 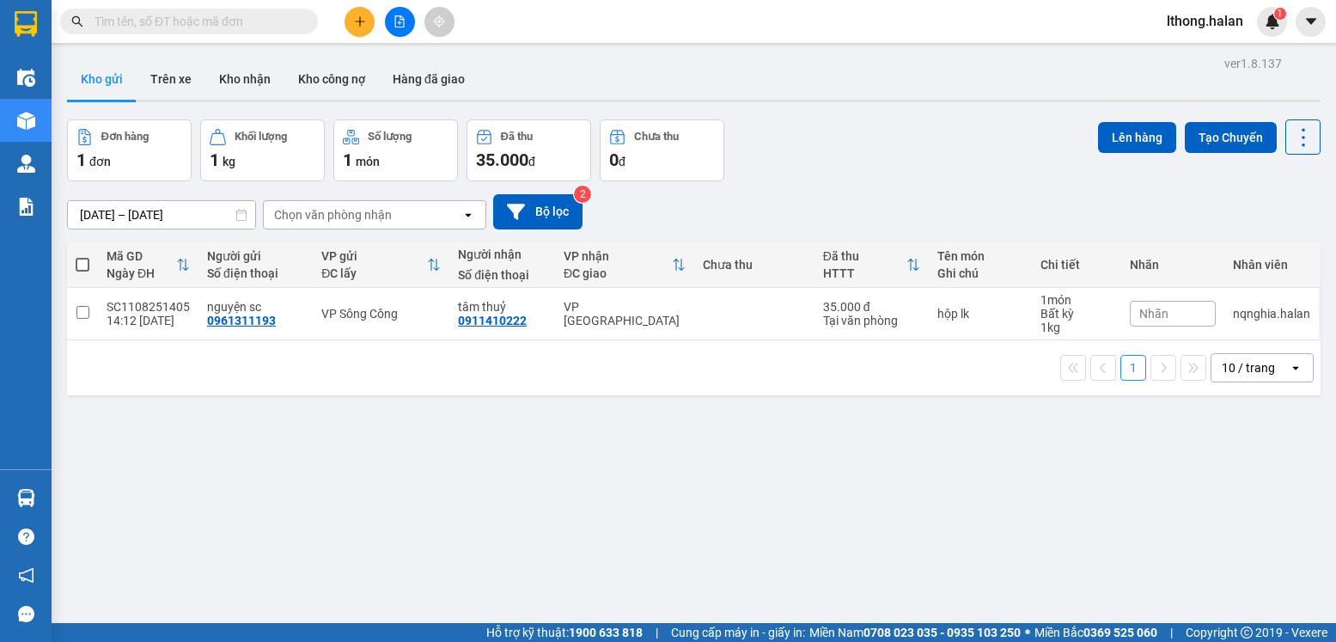 I want to click on img: solution-icon, so click(x=26, y=206).